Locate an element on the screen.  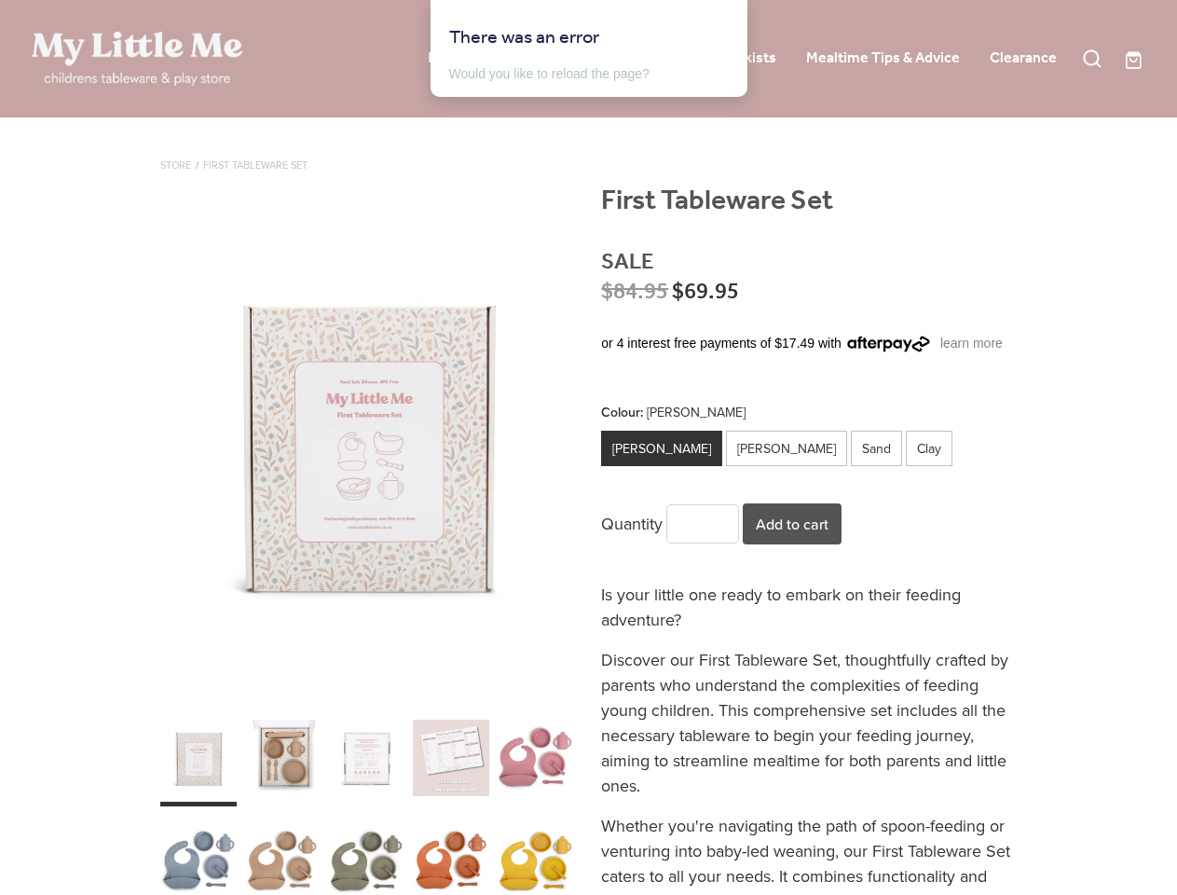
span: Colour: is located at coordinates (624, 412).